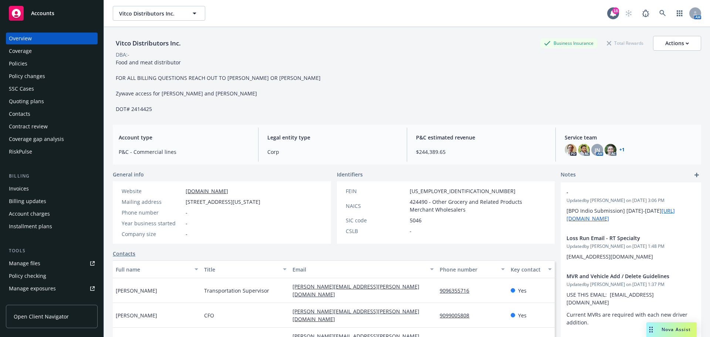  Describe the element at coordinates (27, 276) in the screenshot. I see `div: Policy checking` at that location.